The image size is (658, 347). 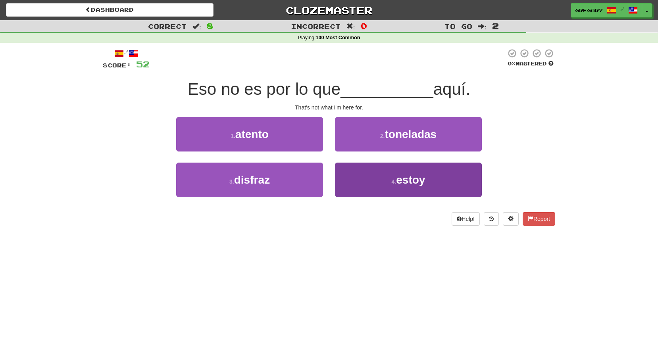 What do you see at coordinates (394, 182) in the screenshot?
I see `small: 4 .` at bounding box center [394, 182].